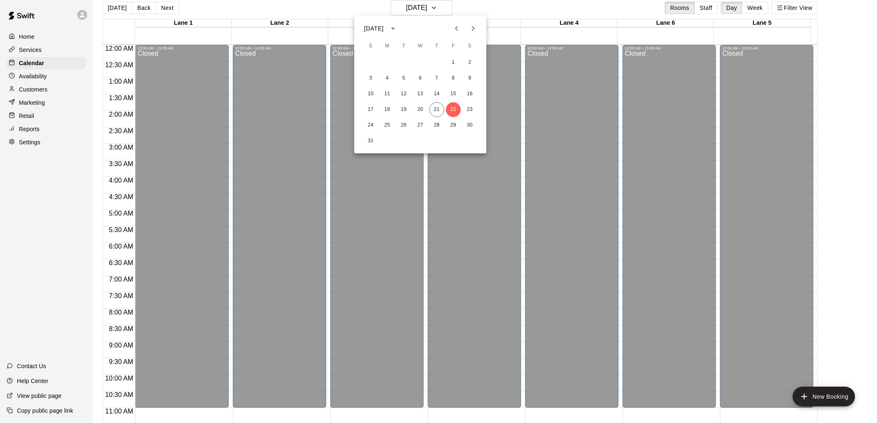 The width and height of the screenshot is (877, 423). I want to click on span: Saturday, so click(470, 46).